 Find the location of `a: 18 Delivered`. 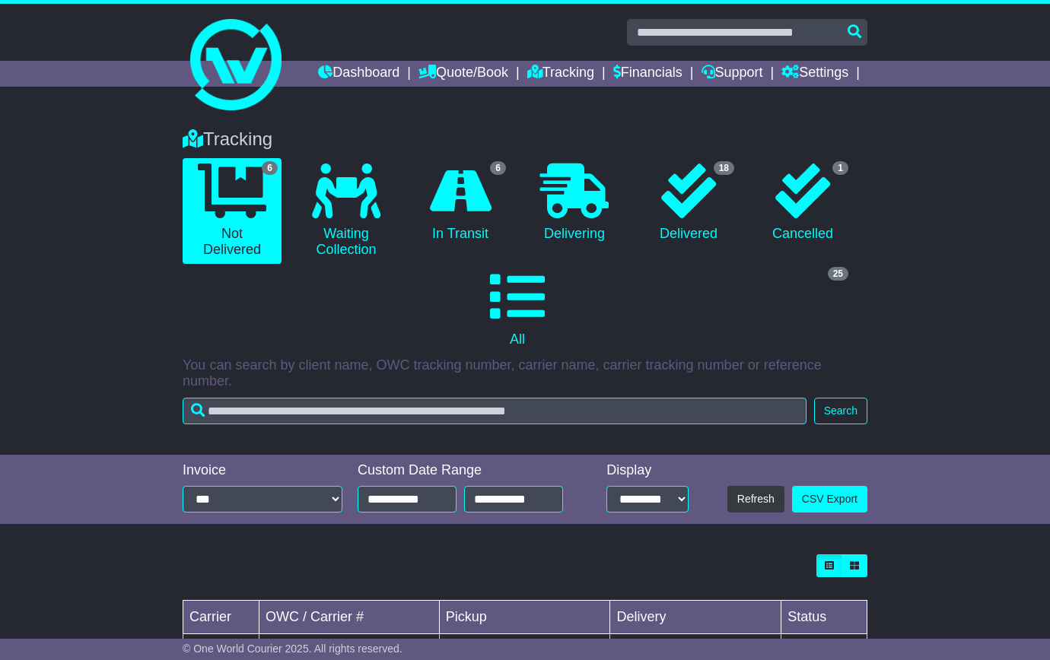

a: 18 Delivered is located at coordinates (689, 203).